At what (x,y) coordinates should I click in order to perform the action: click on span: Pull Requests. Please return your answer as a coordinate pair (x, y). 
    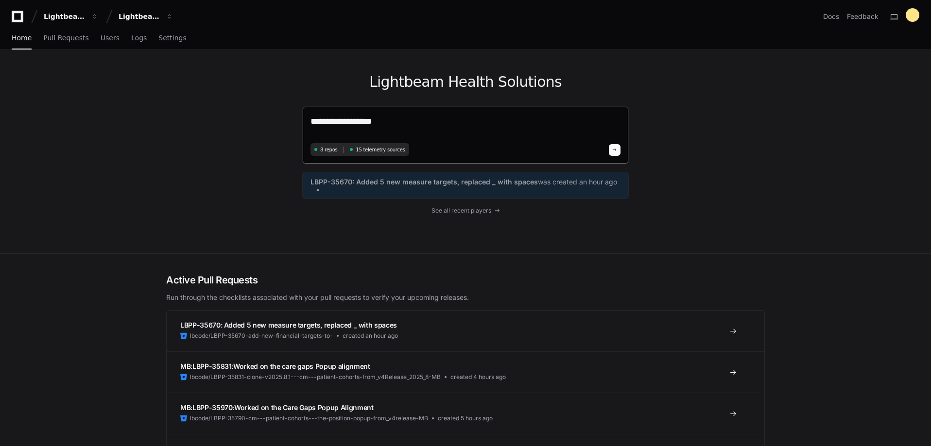
    Looking at the image, I should click on (66, 38).